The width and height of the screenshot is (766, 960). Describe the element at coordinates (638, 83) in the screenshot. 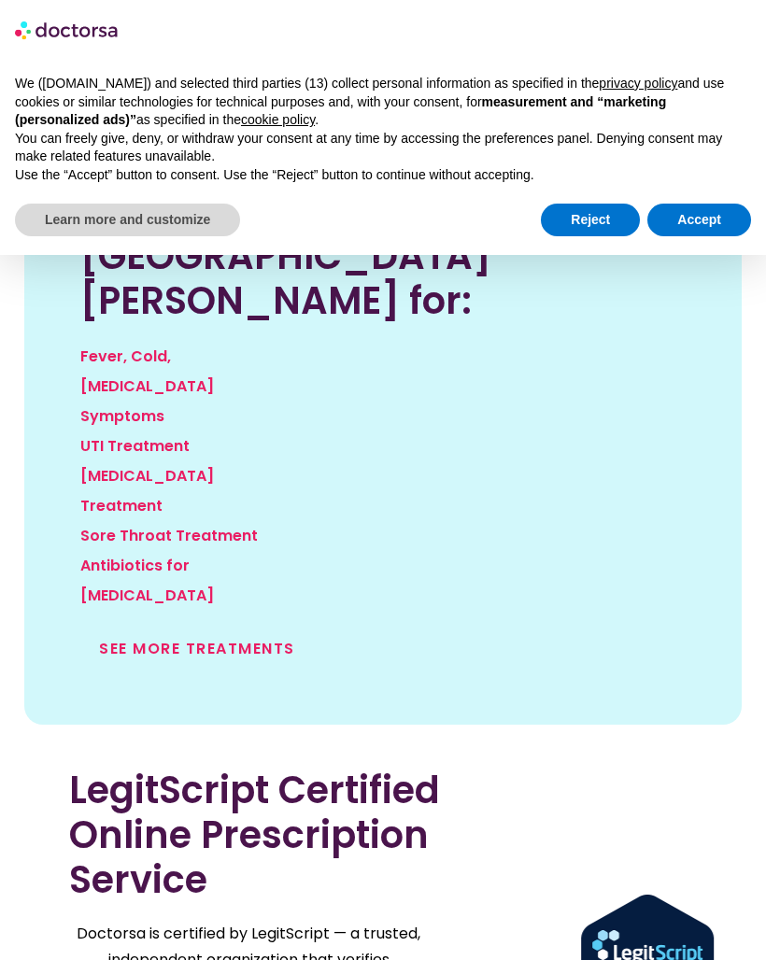

I see `a: privacy policy` at that location.